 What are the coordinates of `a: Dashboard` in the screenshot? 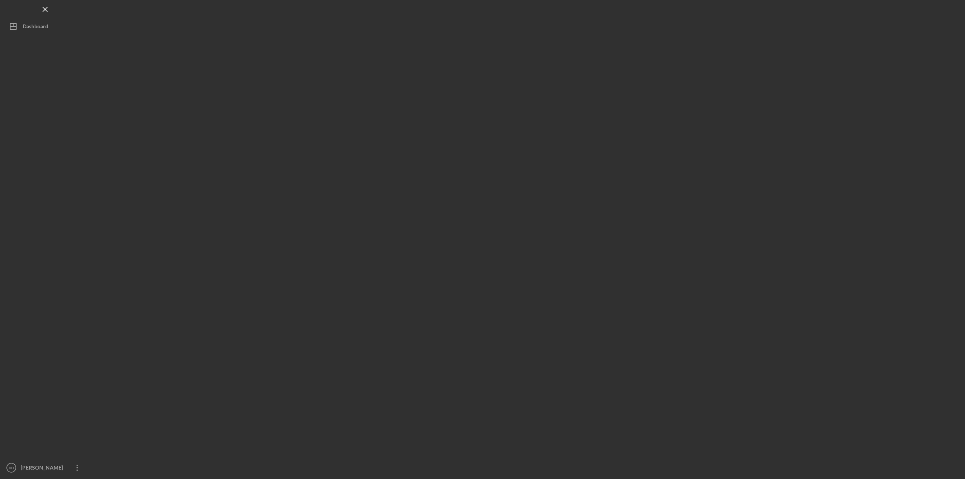 It's located at (45, 26).